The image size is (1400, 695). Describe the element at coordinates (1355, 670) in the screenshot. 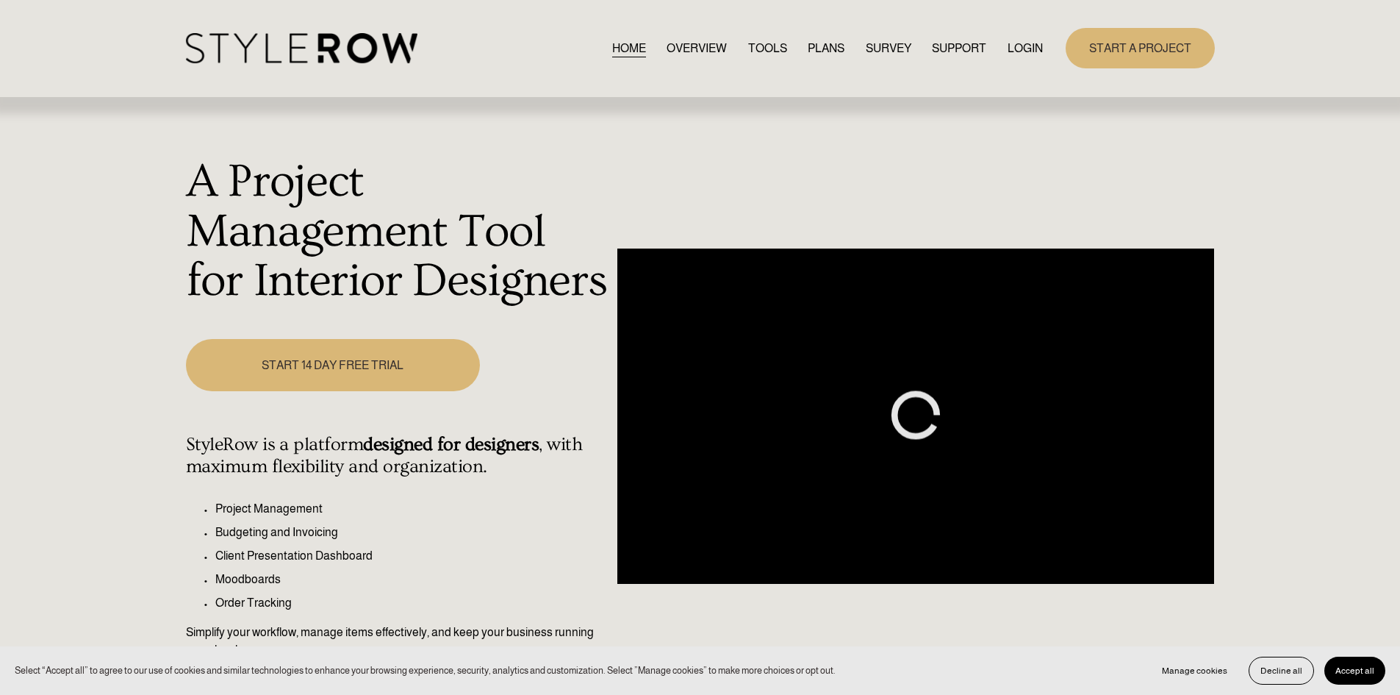

I see `span: Accept all` at that location.